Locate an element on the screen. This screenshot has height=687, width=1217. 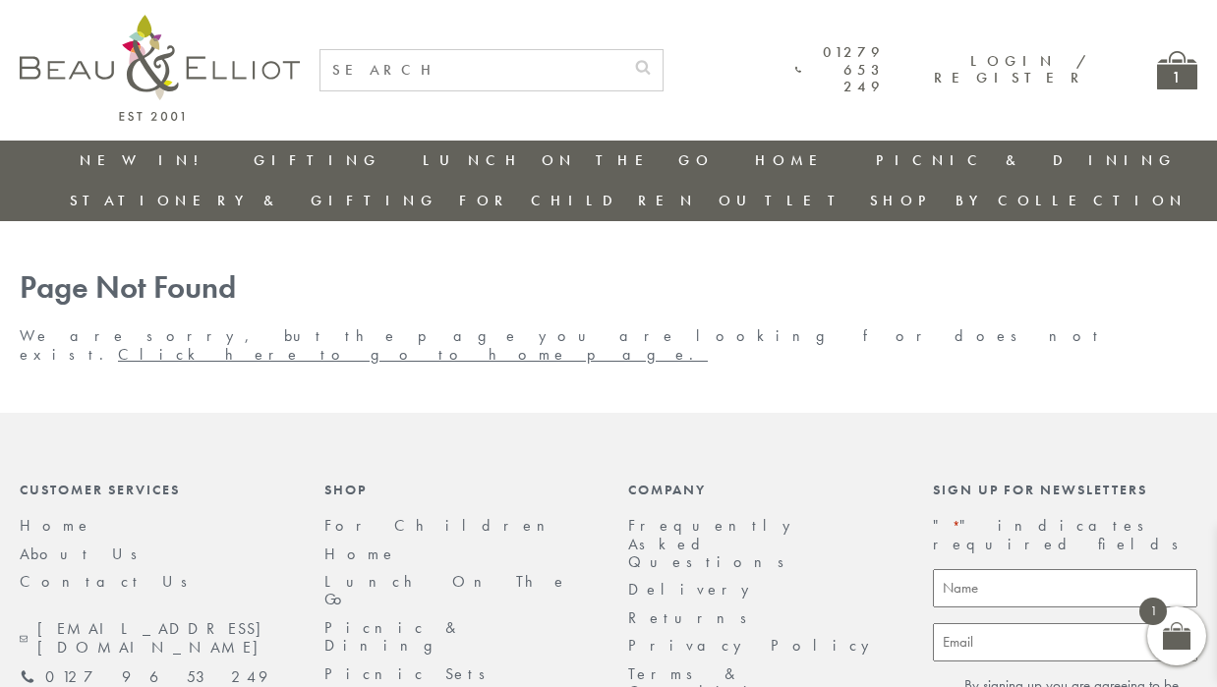
div: Shop is located at coordinates (457, 490).